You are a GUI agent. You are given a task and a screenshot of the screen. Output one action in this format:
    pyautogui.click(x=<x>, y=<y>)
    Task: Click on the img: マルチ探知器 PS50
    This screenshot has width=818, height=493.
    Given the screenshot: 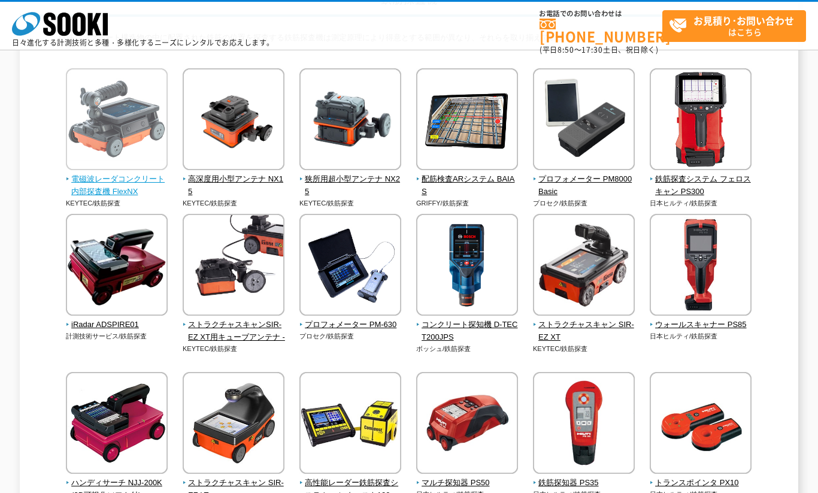 What is the action you would take?
    pyautogui.click(x=467, y=424)
    